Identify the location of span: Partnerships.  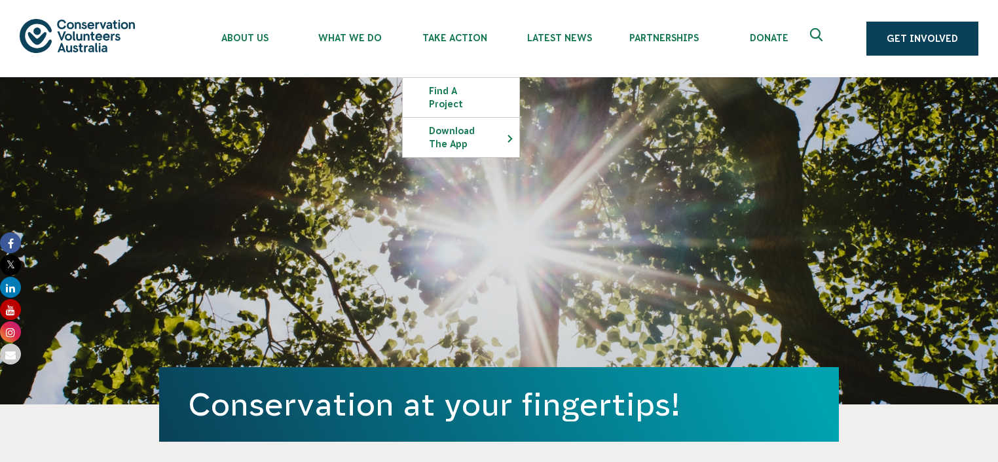
(664, 38).